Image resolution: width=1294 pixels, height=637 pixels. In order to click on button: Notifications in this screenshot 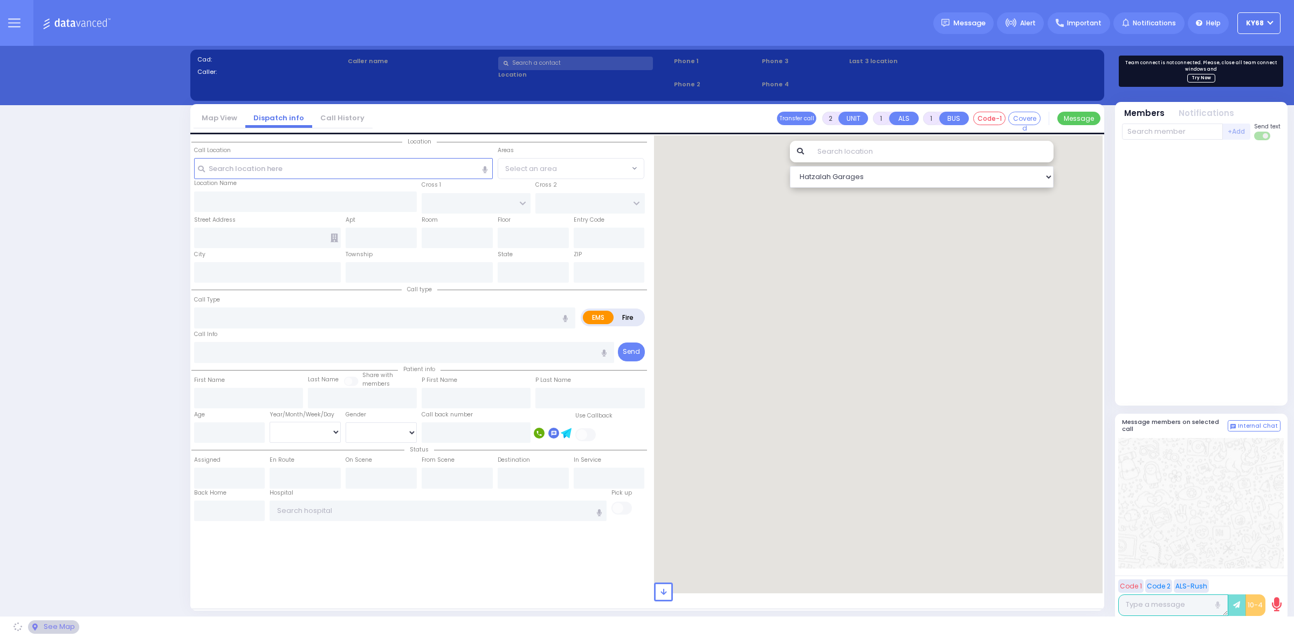, I will do `click(1206, 113)`.